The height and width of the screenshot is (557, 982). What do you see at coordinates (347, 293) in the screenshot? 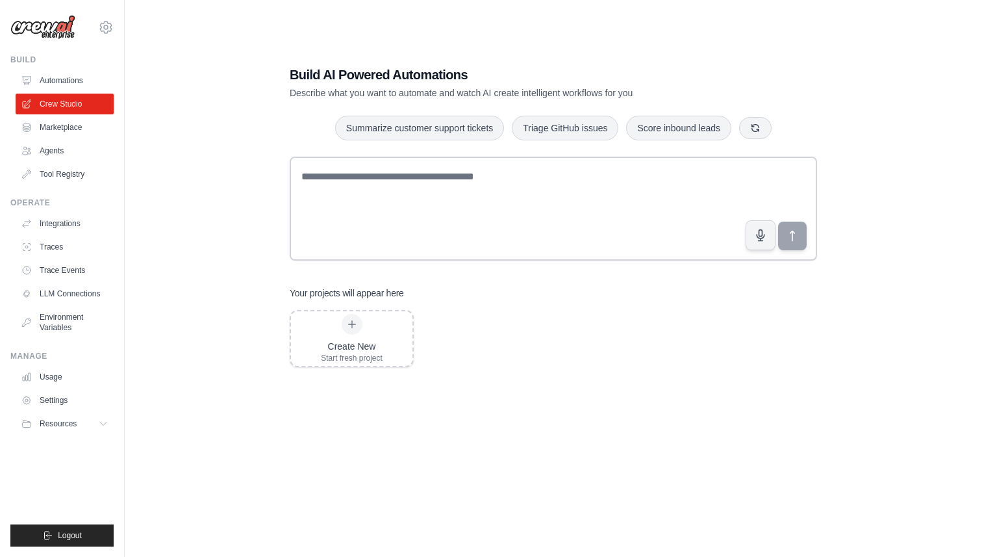
I see `h3: Your projects will appear here` at bounding box center [347, 293].